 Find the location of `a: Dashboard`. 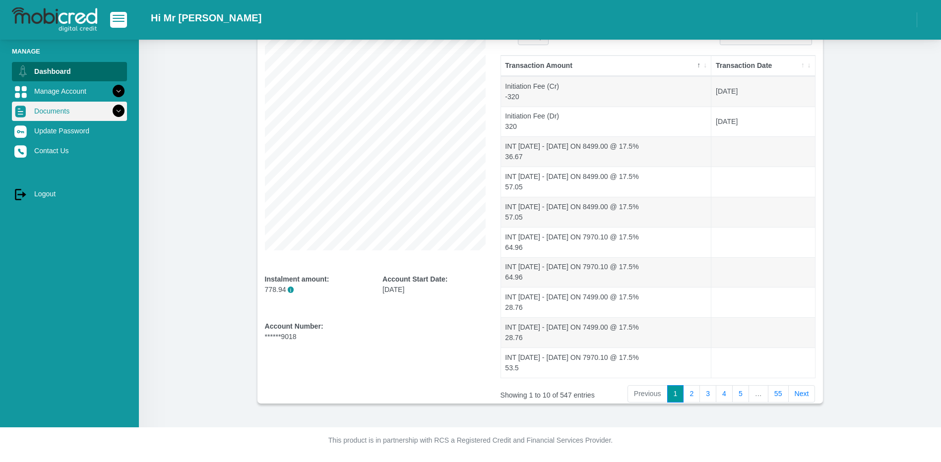

a: Dashboard is located at coordinates (69, 71).